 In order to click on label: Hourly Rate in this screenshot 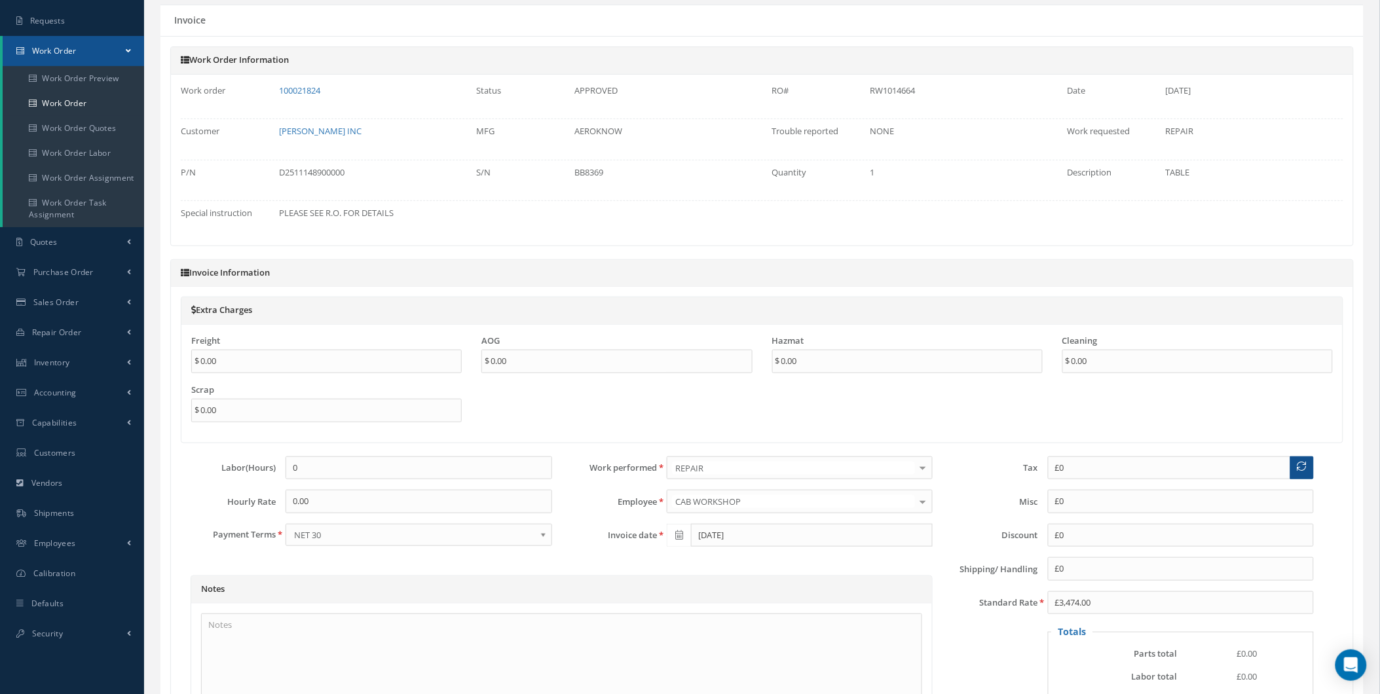, I will do `click(228, 502)`.